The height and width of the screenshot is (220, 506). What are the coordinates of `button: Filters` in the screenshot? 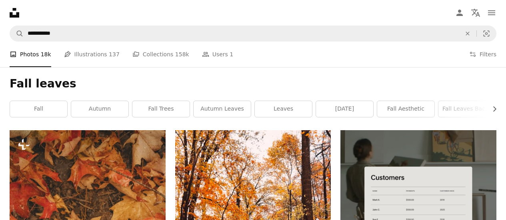 It's located at (482, 54).